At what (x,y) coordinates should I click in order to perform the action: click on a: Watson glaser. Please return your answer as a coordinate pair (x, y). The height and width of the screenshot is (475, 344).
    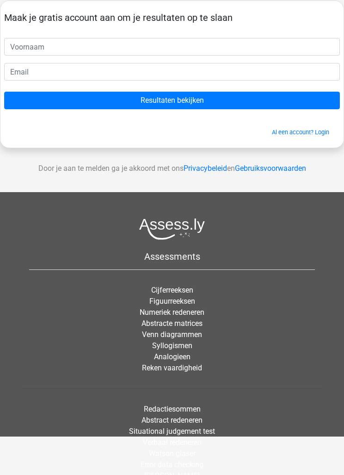
    Looking at the image, I should click on (172, 453).